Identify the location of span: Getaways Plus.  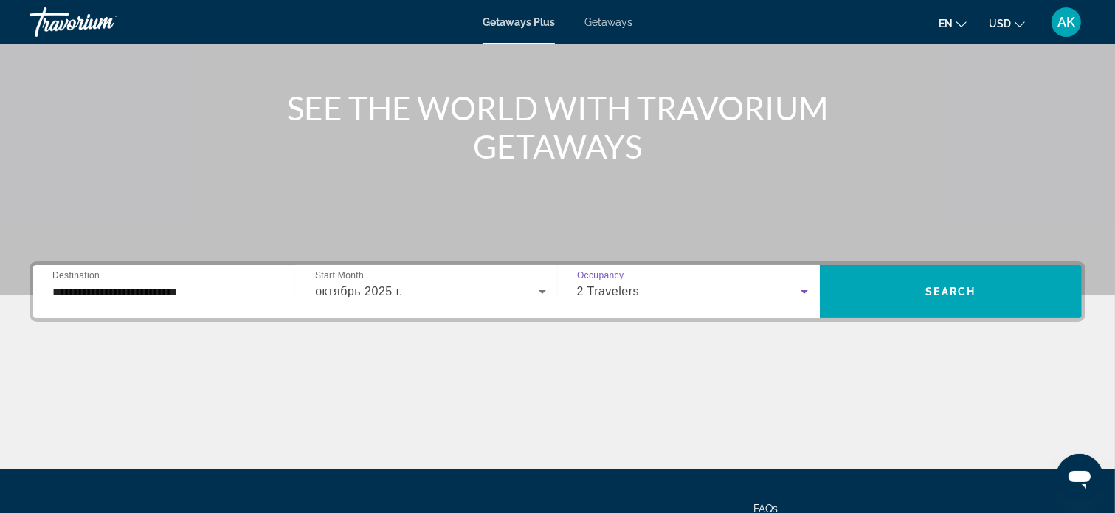
(519, 22).